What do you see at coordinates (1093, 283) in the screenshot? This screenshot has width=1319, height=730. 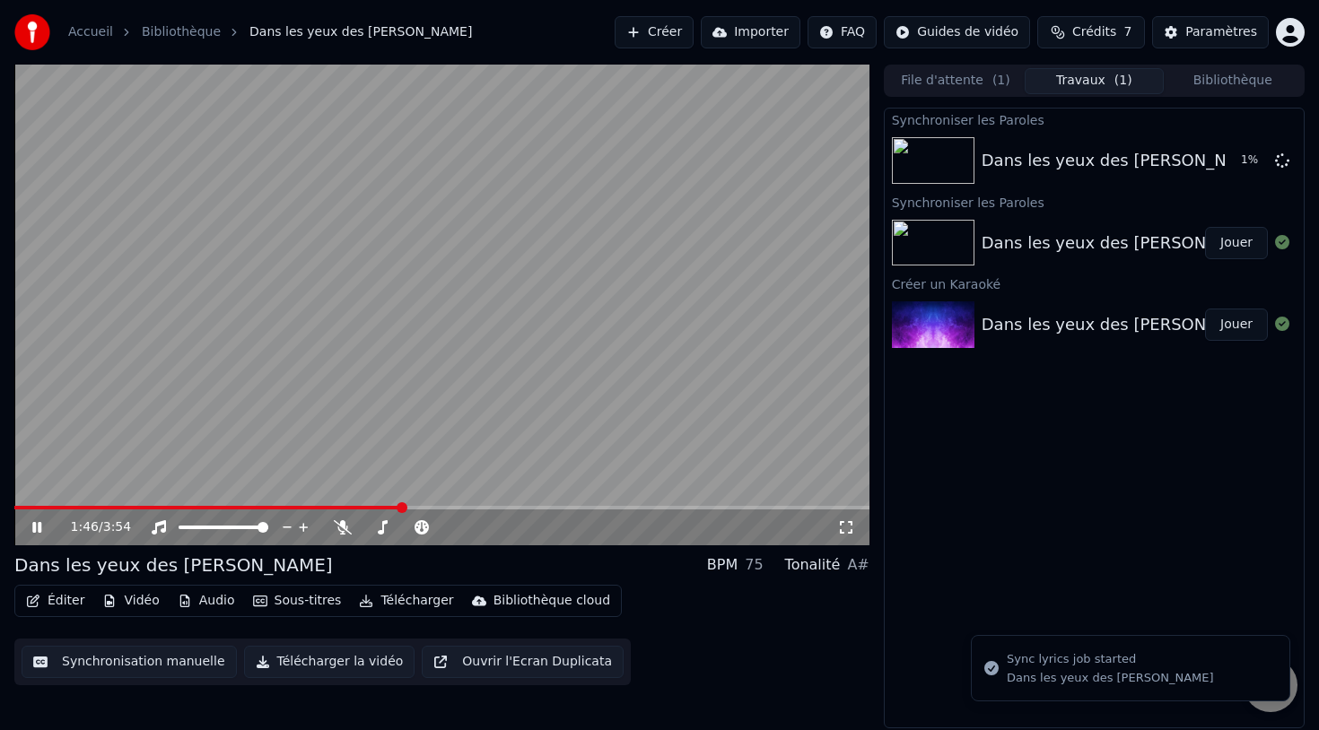 I see `div: Créer un Karaoké` at bounding box center [1093, 283].